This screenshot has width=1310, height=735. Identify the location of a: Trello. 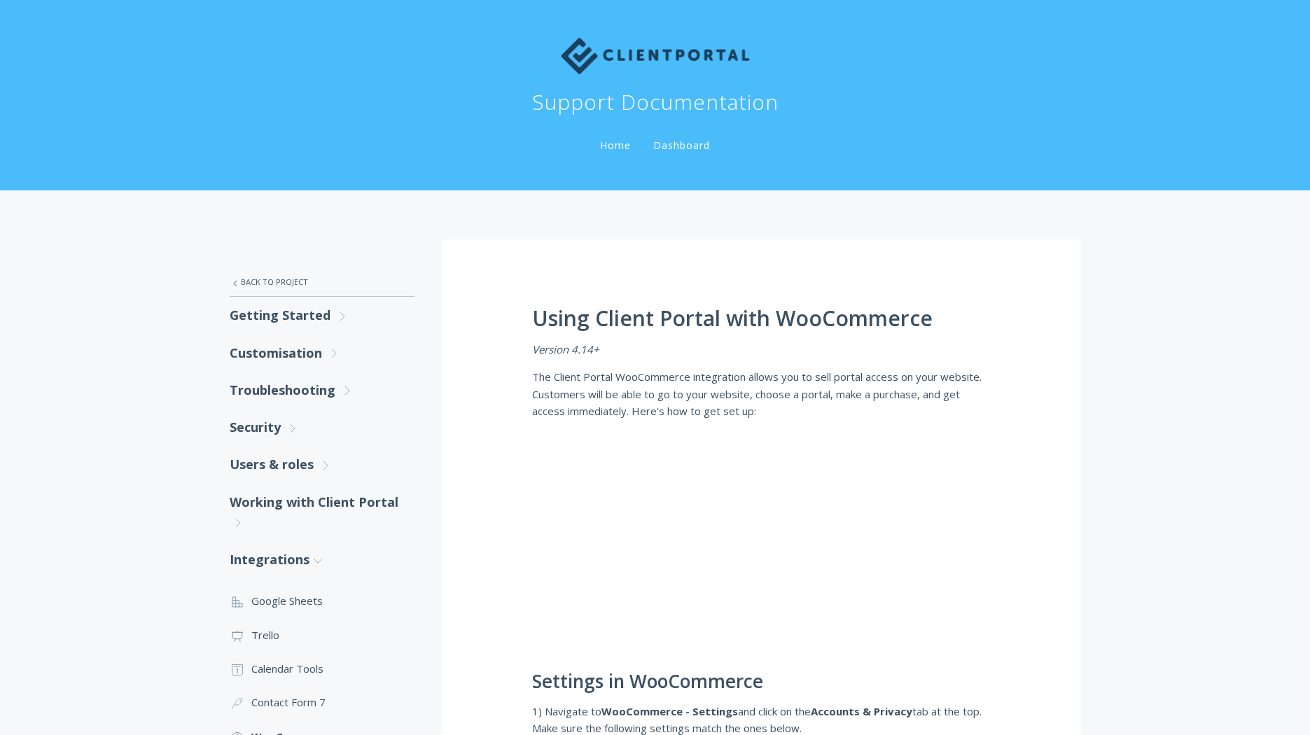
(322, 635).